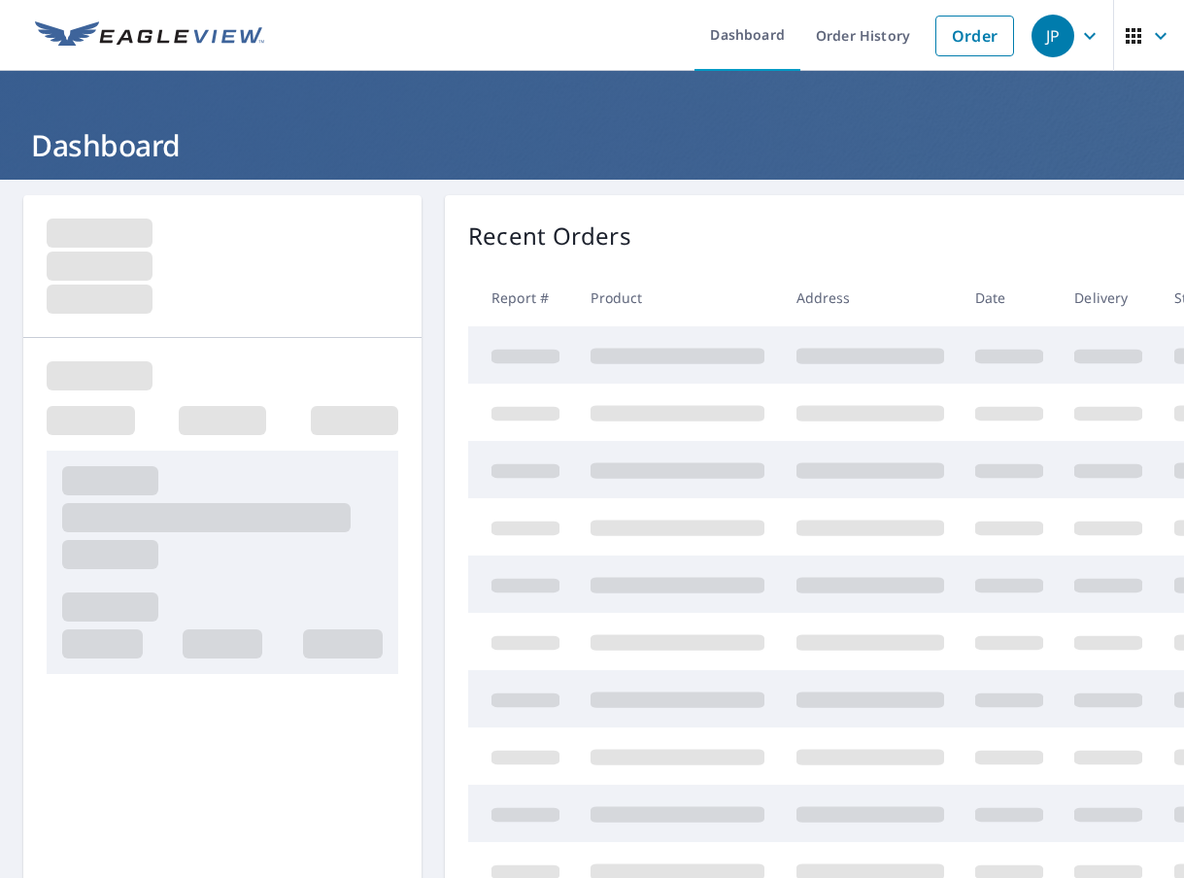 The width and height of the screenshot is (1184, 878). I want to click on a: Order, so click(974, 36).